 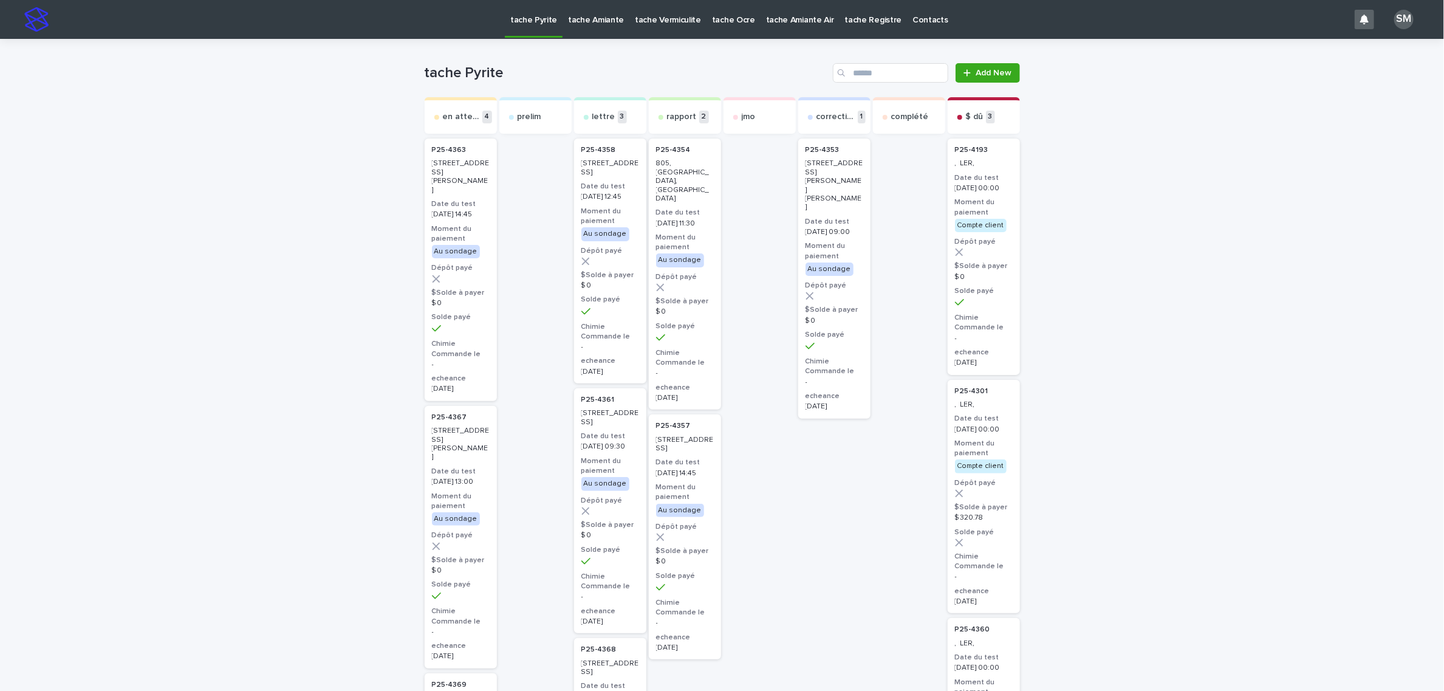 I want to click on p: P25-4301, so click(x=971, y=391).